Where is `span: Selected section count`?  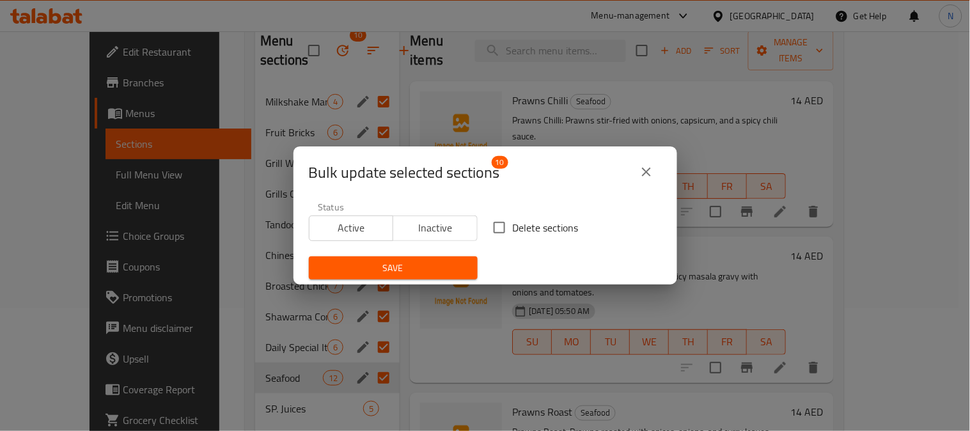 span: Selected section count is located at coordinates (404, 173).